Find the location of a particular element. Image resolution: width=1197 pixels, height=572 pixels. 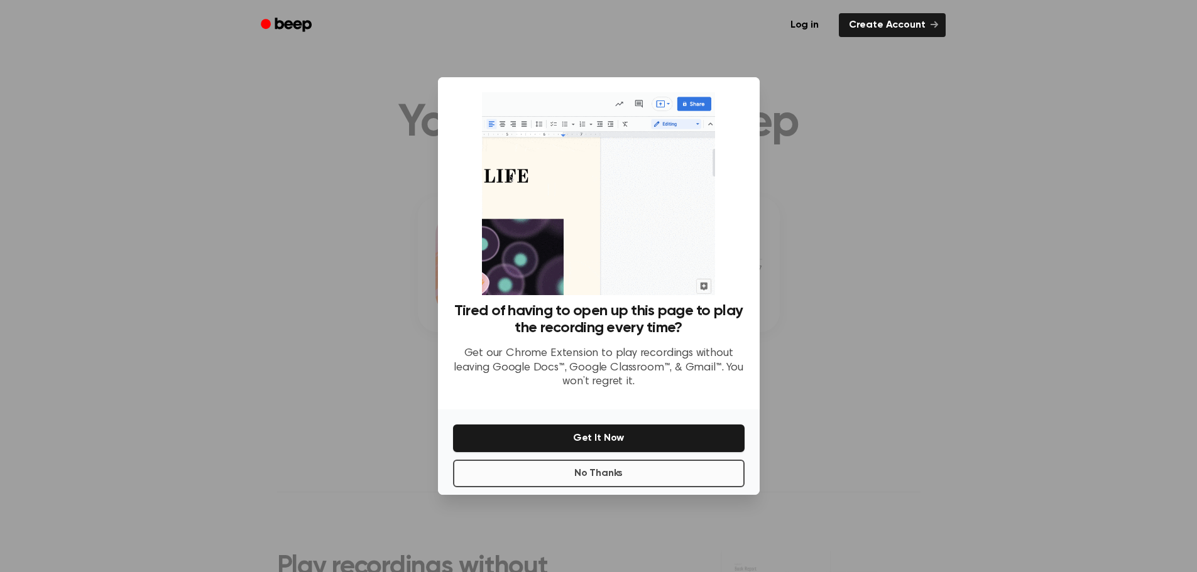

p: Get our Chrome Extension to play recordings without leaving Google Docs™, Google Classroom™, & Gm... is located at coordinates (599, 368).